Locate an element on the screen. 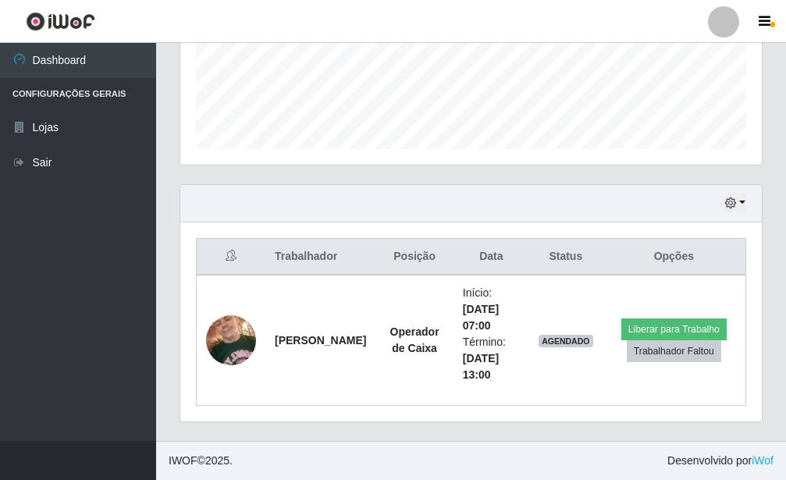 The image size is (786, 480). img: 1728321968080.jpeg is located at coordinates (231, 340).